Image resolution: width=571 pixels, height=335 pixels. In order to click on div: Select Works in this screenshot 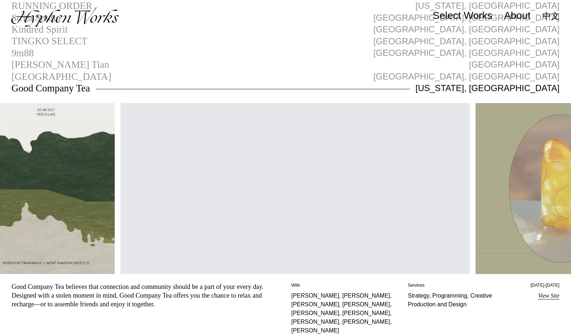, I will do `click(462, 15)`.